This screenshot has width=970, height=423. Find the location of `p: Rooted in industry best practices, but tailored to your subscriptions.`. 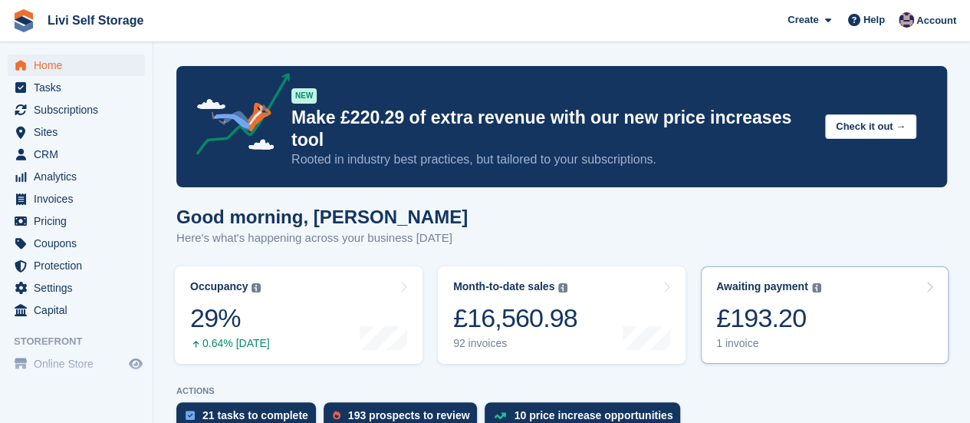

p: Rooted in industry best practices, but tailored to your subscriptions. is located at coordinates (552, 160).